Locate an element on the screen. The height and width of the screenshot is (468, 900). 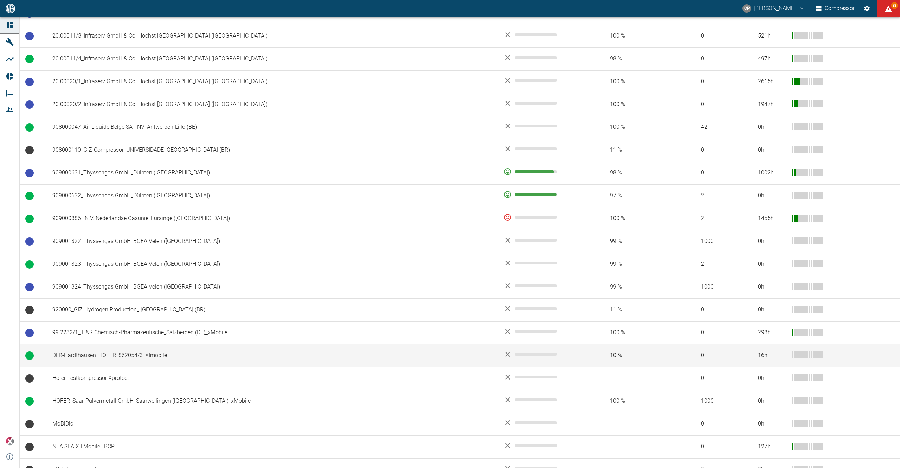
button: Compressor is located at coordinates (835, 8).